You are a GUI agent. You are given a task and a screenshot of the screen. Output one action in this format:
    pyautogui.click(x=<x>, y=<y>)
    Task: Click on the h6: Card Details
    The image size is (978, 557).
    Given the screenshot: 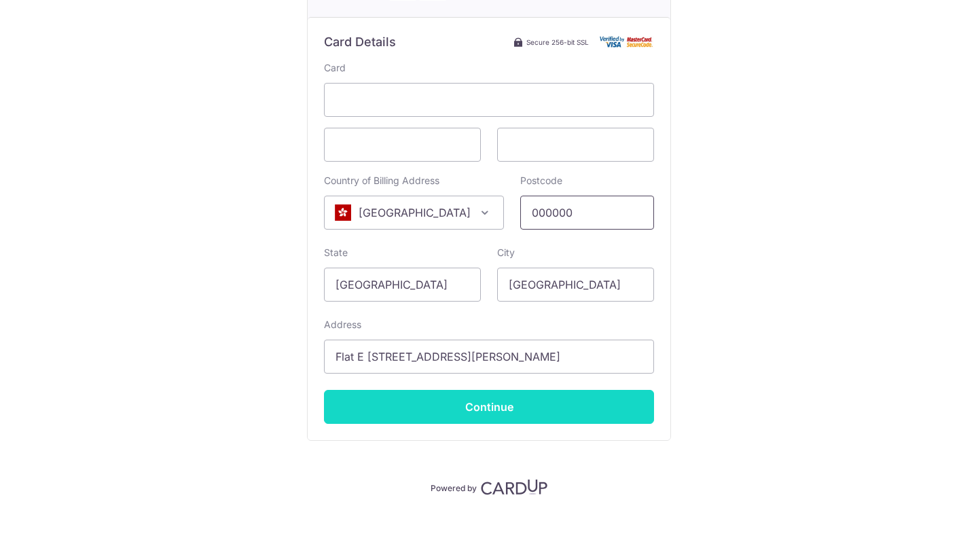 What is the action you would take?
    pyautogui.click(x=360, y=42)
    